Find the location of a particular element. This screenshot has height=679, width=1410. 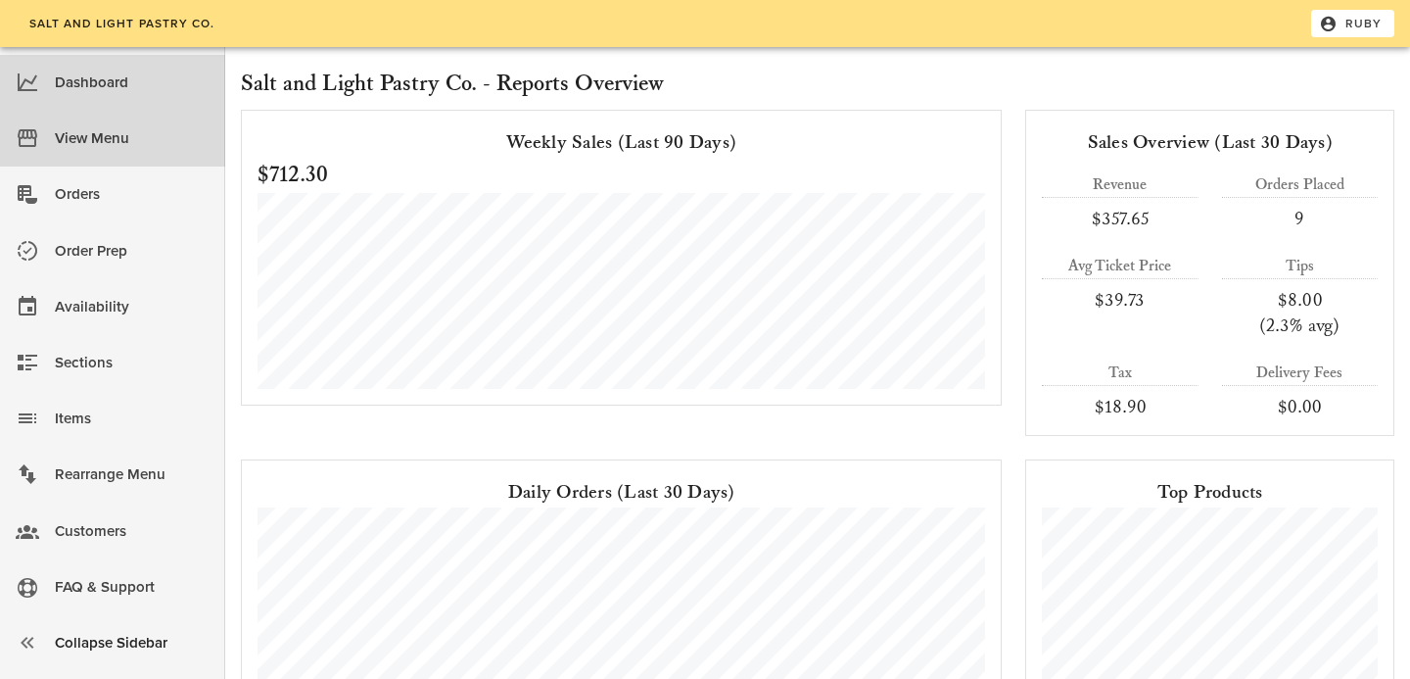

div: Top Products is located at coordinates (1209, 492).